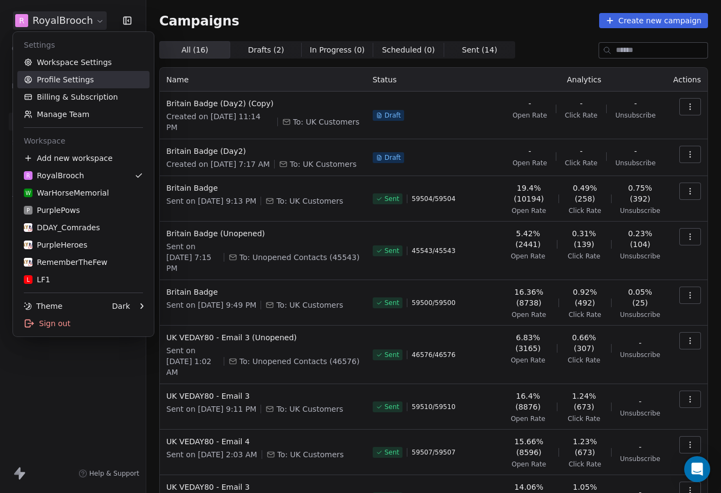 The width and height of the screenshot is (721, 493). Describe the element at coordinates (83, 114) in the screenshot. I see `a: Manage Team` at that location.